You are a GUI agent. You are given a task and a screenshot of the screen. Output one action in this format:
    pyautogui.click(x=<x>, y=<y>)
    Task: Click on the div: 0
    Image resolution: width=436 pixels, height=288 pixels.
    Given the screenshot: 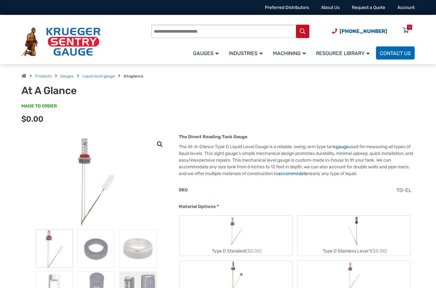 What is the action you would take?
    pyautogui.click(x=410, y=27)
    